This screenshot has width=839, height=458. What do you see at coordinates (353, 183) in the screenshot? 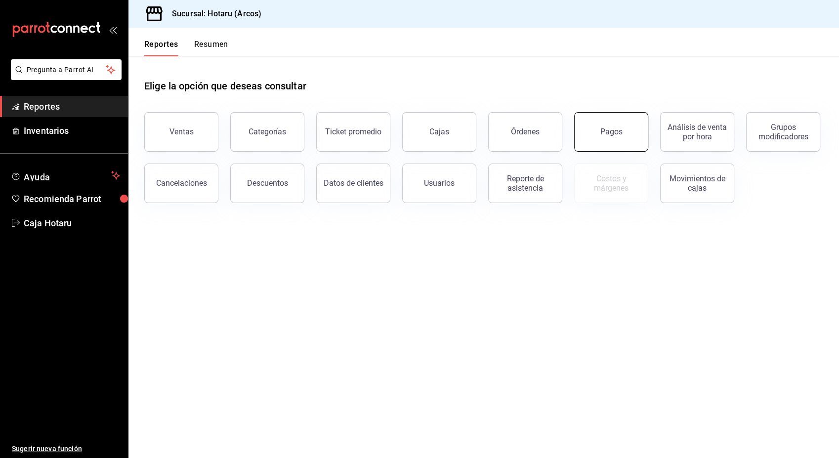
I see `div: Datos de clientes` at bounding box center [353, 183].